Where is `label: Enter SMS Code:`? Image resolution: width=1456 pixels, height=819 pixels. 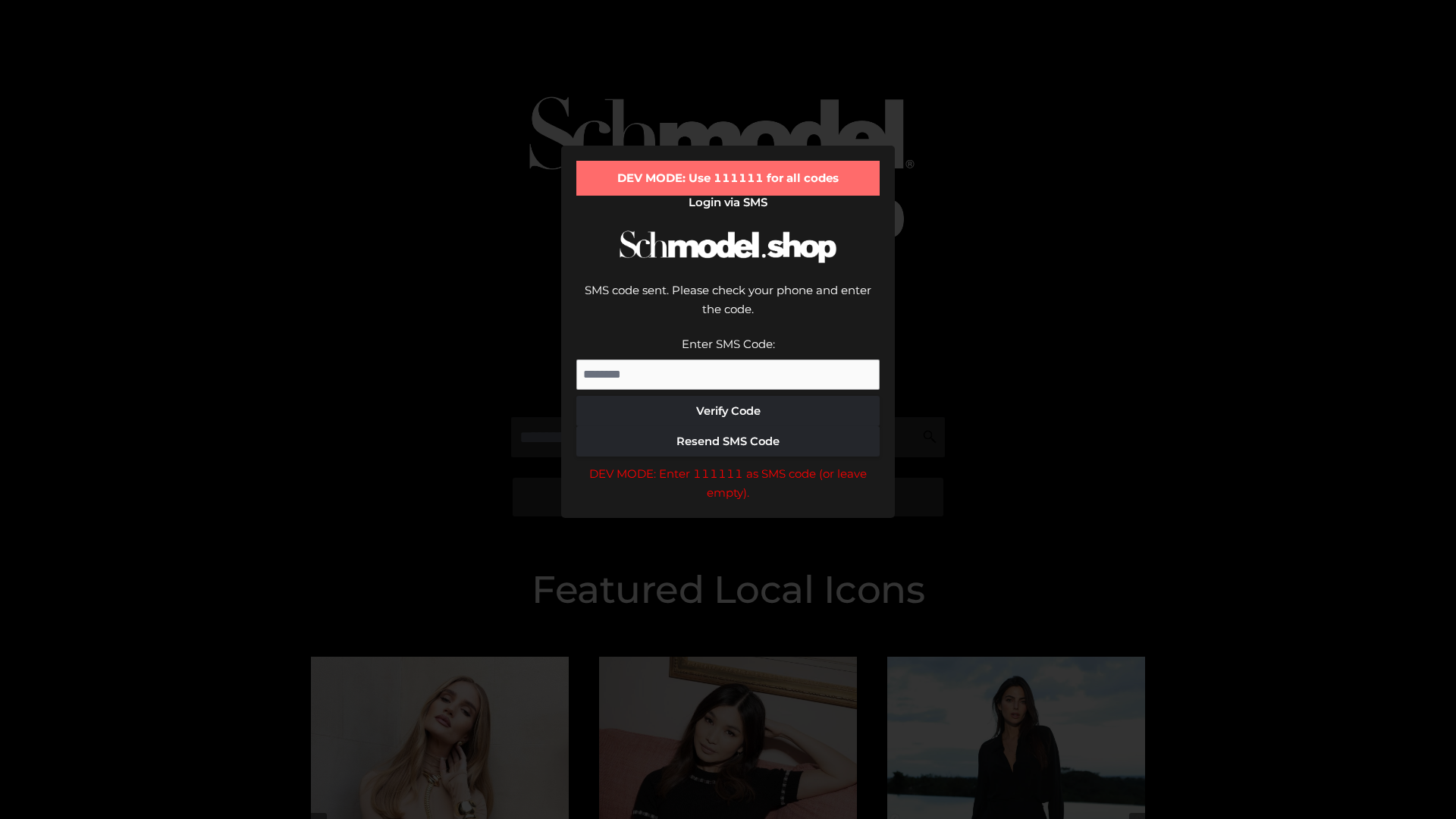
label: Enter SMS Code: is located at coordinates (728, 343).